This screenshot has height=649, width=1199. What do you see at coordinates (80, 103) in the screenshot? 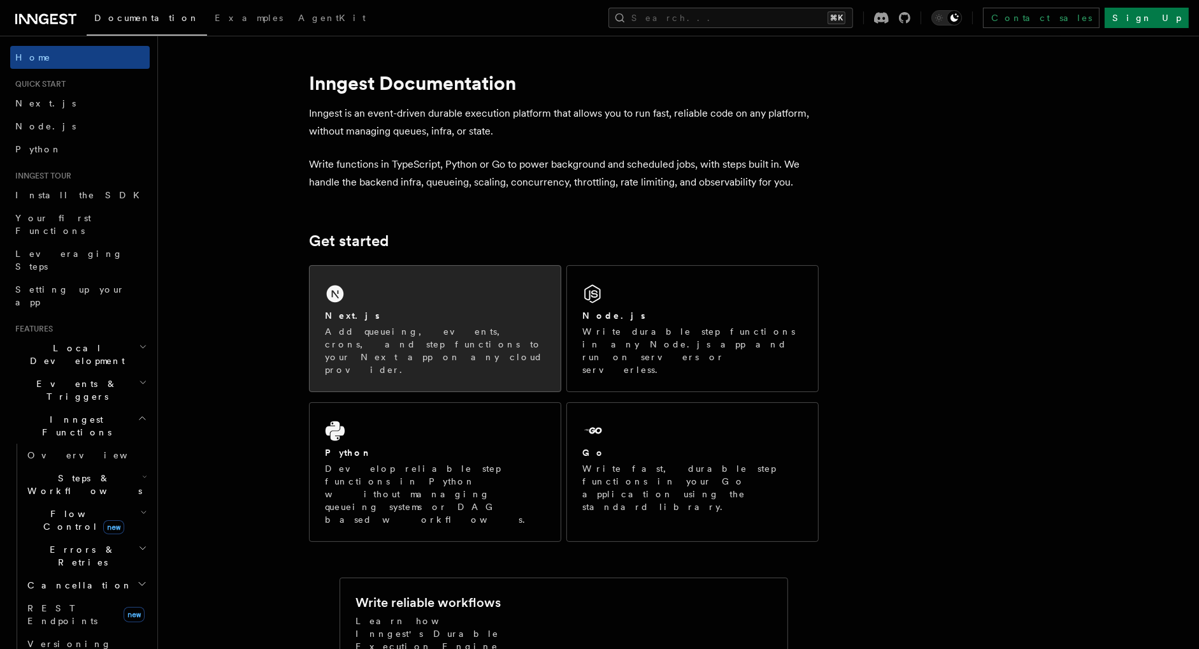
I see `a: Next.js` at bounding box center [80, 103].